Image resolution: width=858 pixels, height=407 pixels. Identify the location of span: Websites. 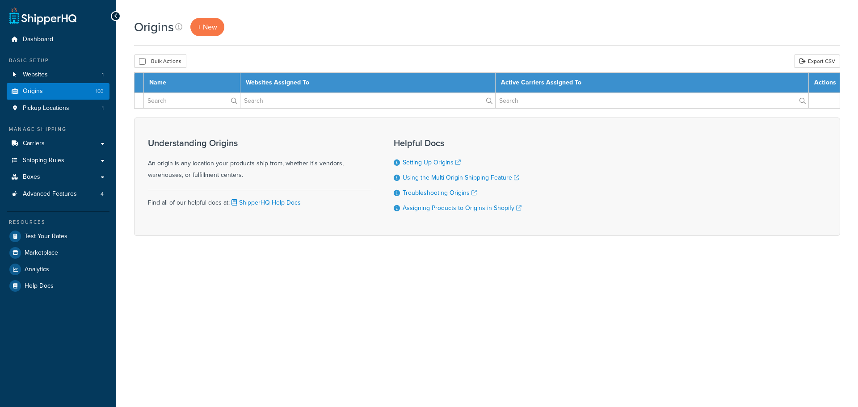
(35, 75).